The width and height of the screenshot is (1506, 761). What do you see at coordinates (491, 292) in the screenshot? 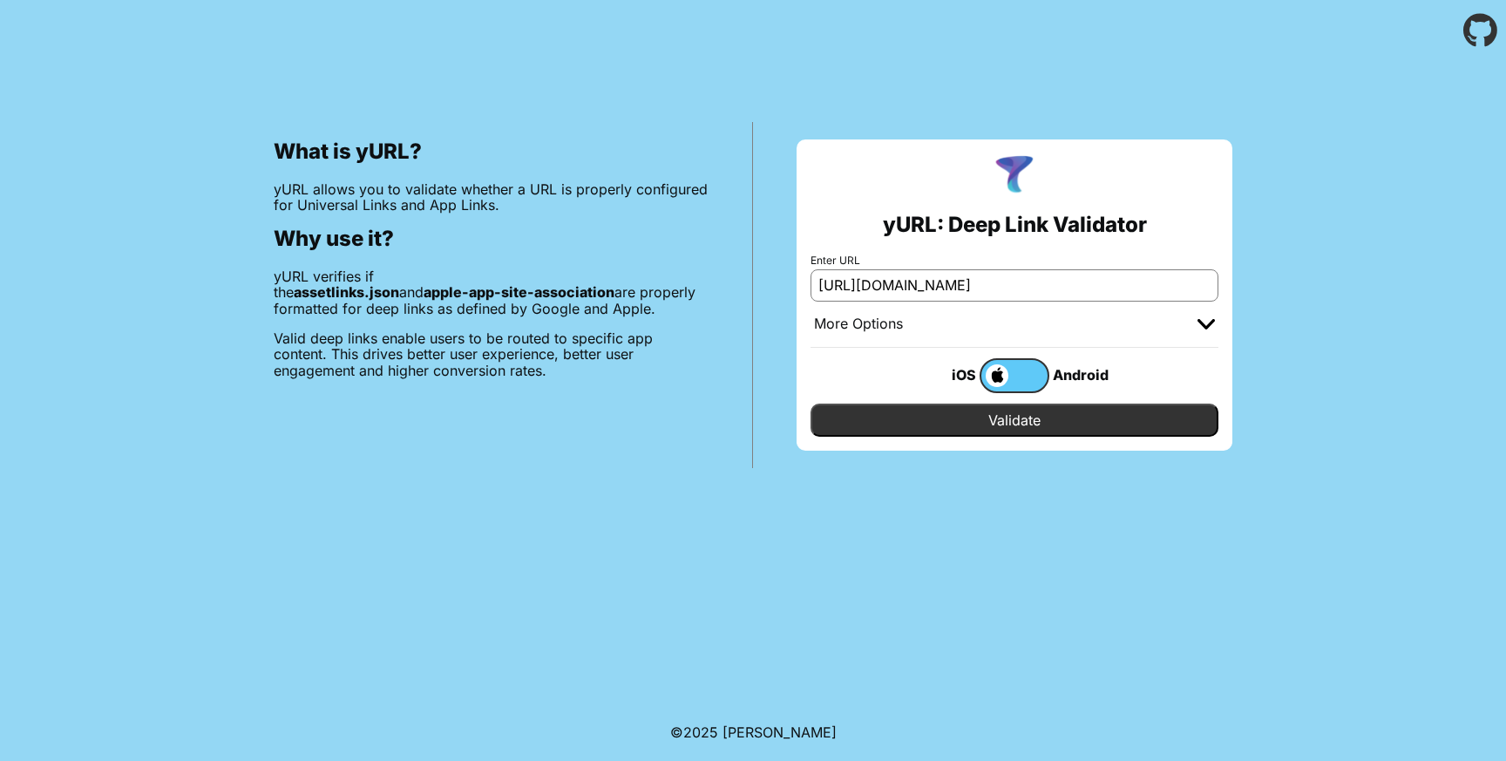
I see `p: yURL verifies if the and are properly formatted for deep links as defined by Google and Apple.` at bounding box center [491, 292].